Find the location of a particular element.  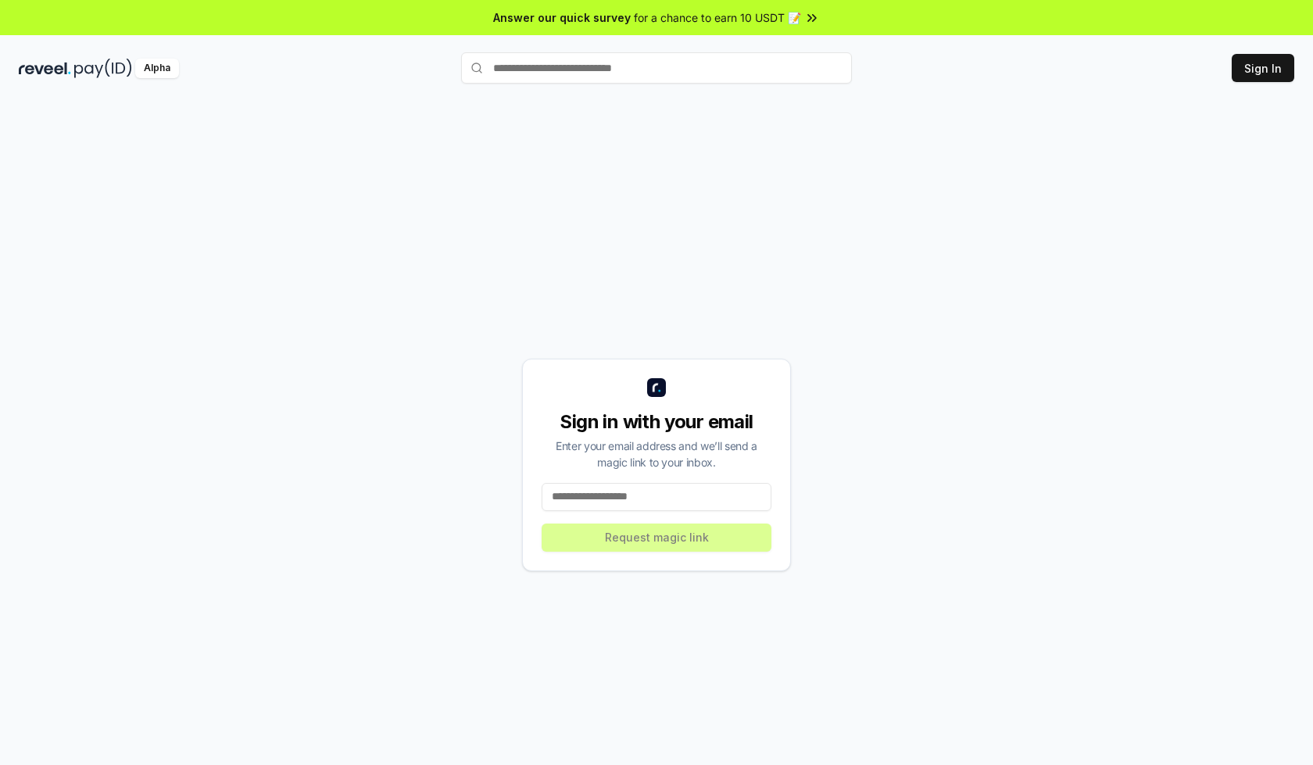

img: reveel_dark is located at coordinates (45, 68).